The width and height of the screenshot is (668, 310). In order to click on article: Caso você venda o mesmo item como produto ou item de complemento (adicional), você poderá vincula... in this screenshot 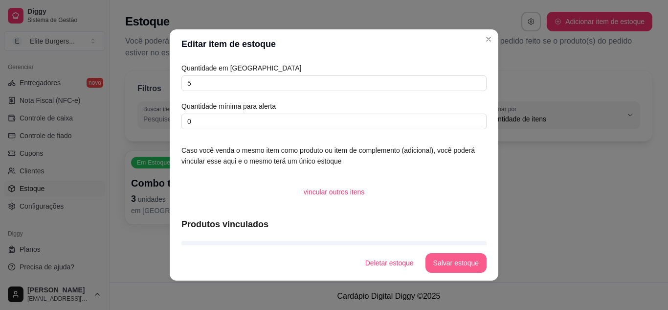, I will do `click(334, 156)`.